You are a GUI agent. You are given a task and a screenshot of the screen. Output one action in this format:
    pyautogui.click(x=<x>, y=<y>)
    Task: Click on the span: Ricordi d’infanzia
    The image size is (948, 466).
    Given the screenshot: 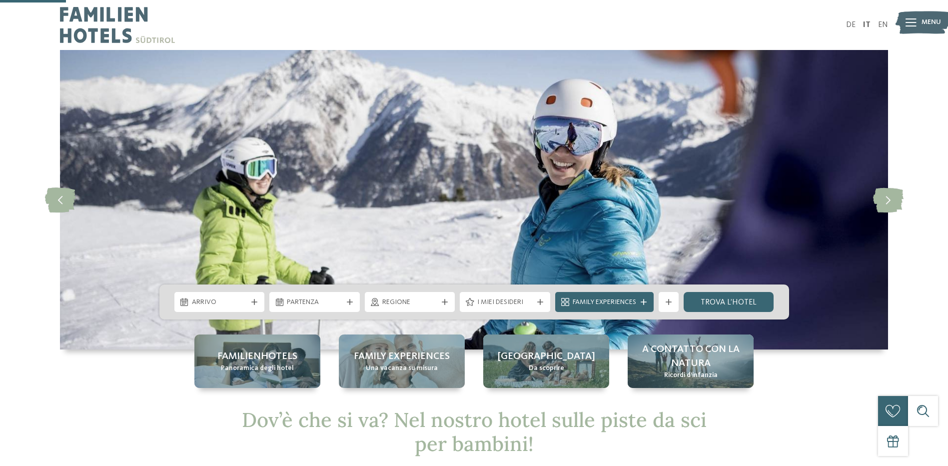 What is the action you would take?
    pyautogui.click(x=691, y=375)
    